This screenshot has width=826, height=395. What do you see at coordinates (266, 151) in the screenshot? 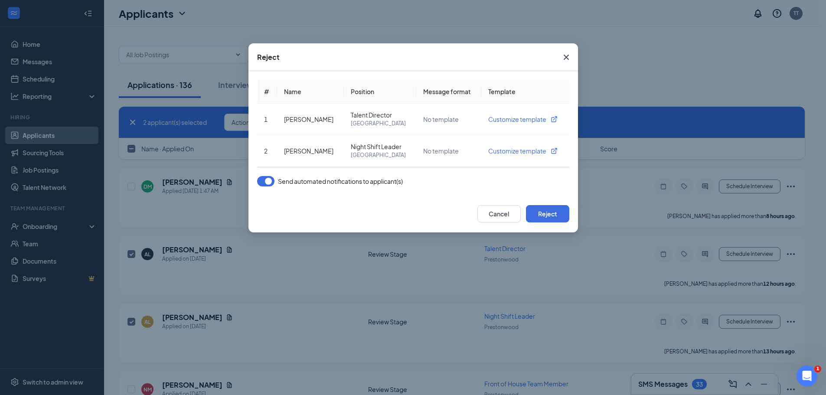
I see `span: 2` at bounding box center [266, 151].